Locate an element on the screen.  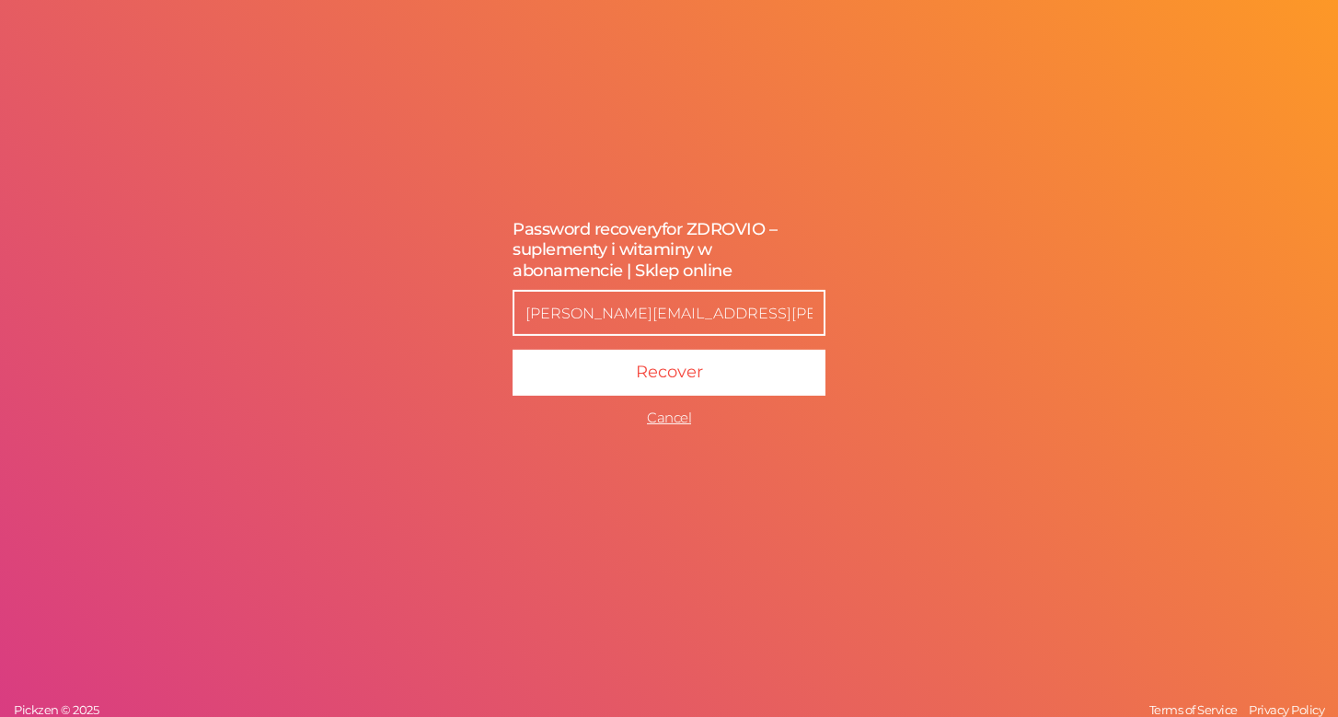
span: Recover is located at coordinates (669, 372).